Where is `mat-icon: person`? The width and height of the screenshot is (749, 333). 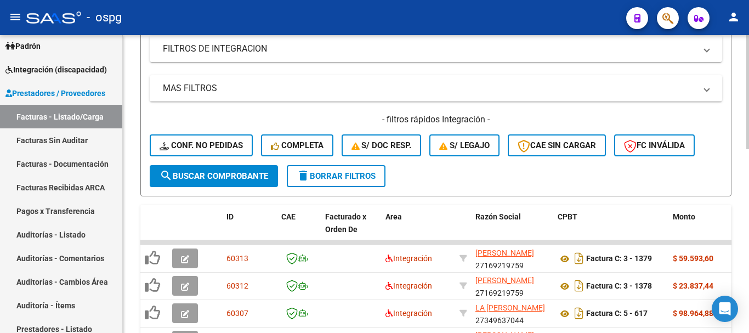 mat-icon: person is located at coordinates (734, 17).